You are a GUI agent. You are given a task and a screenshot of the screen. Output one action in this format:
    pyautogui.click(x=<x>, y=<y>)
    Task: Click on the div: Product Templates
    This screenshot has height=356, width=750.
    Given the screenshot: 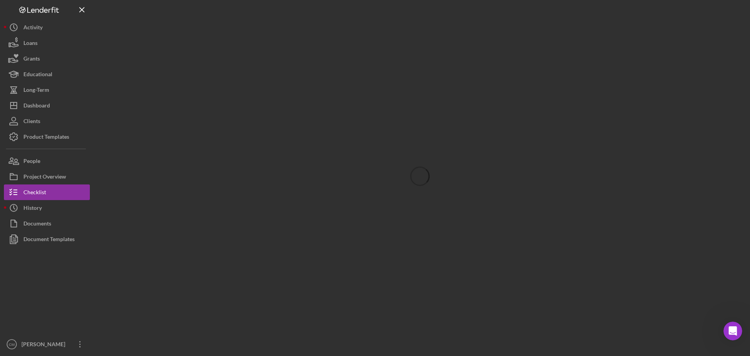 What is the action you would take?
    pyautogui.click(x=46, y=137)
    